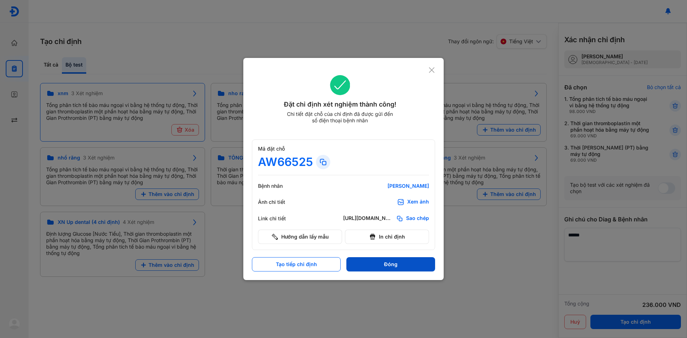  I want to click on div: Đặt chỉ định xét nghiệm thành công!, so click(340, 105).